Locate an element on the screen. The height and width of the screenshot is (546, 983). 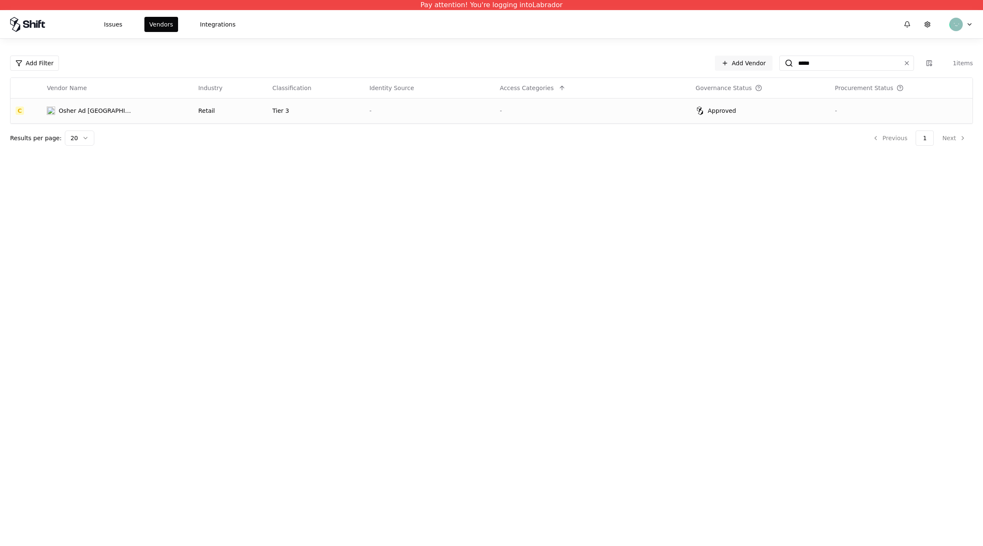
div: Industry is located at coordinates (211, 88).